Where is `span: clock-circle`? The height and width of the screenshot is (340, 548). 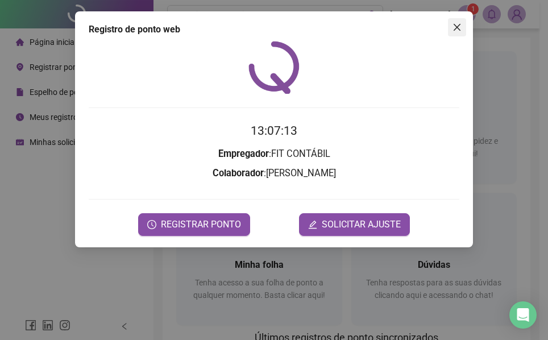 span: clock-circle is located at coordinates (152, 225).